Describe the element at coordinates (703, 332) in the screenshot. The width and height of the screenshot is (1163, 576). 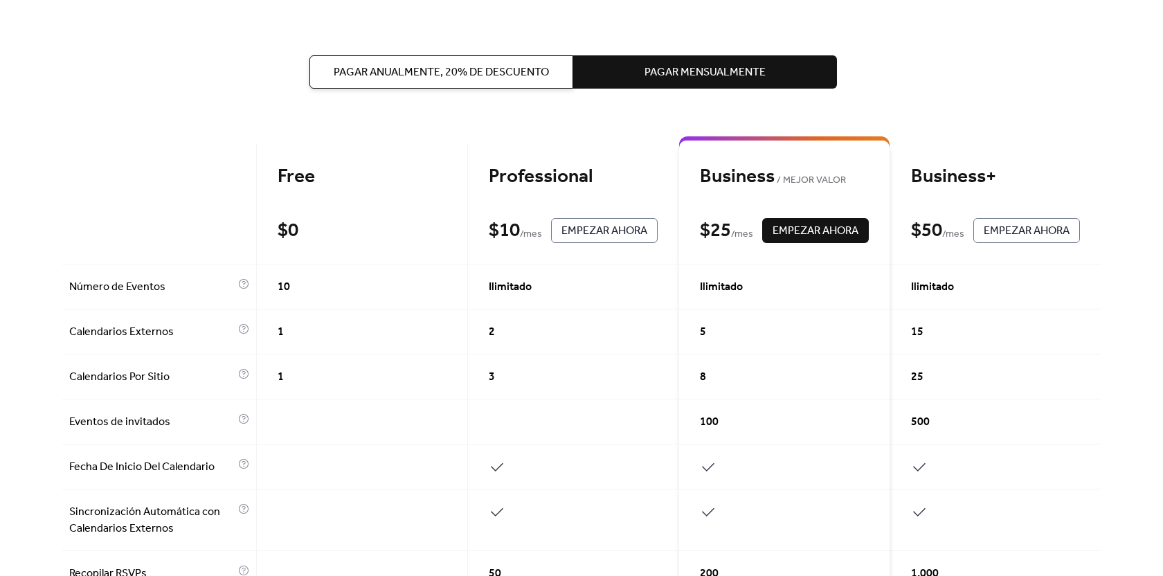
I see `span: 5` at that location.